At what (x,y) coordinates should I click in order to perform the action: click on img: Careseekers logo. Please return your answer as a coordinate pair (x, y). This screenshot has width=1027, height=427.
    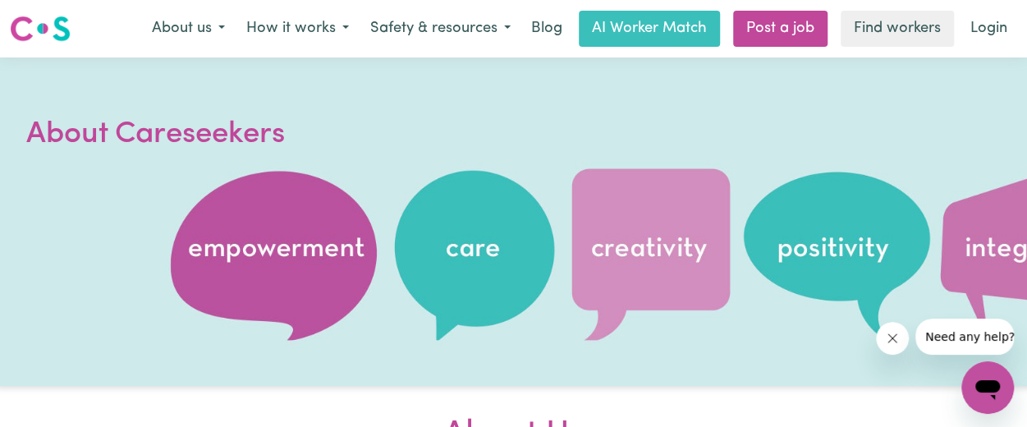
    Looking at the image, I should click on (40, 29).